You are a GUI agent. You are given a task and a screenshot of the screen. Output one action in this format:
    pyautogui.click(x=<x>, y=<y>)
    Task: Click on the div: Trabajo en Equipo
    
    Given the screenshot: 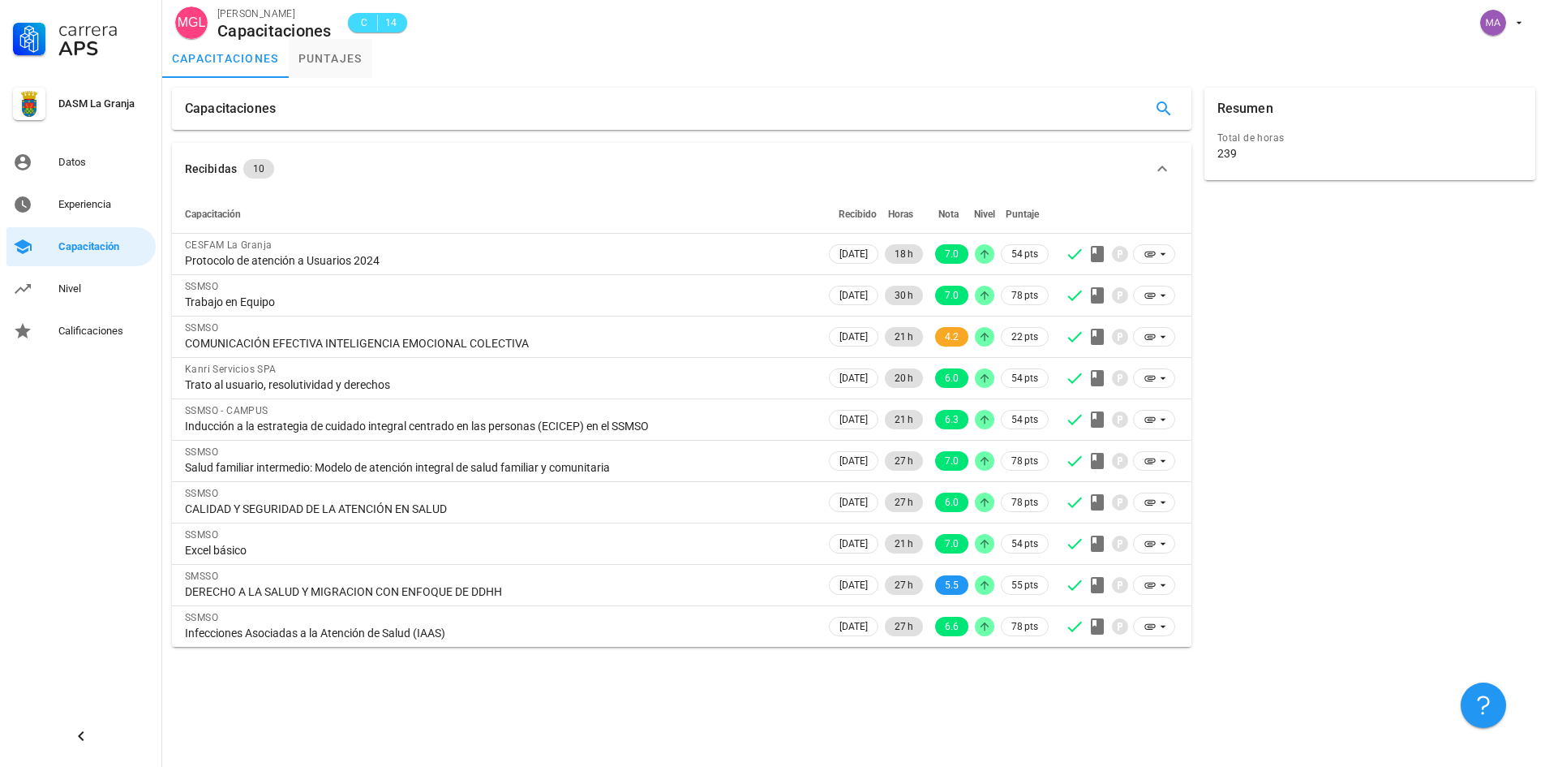 What is the action you would take?
    pyautogui.click(x=499, y=302)
    